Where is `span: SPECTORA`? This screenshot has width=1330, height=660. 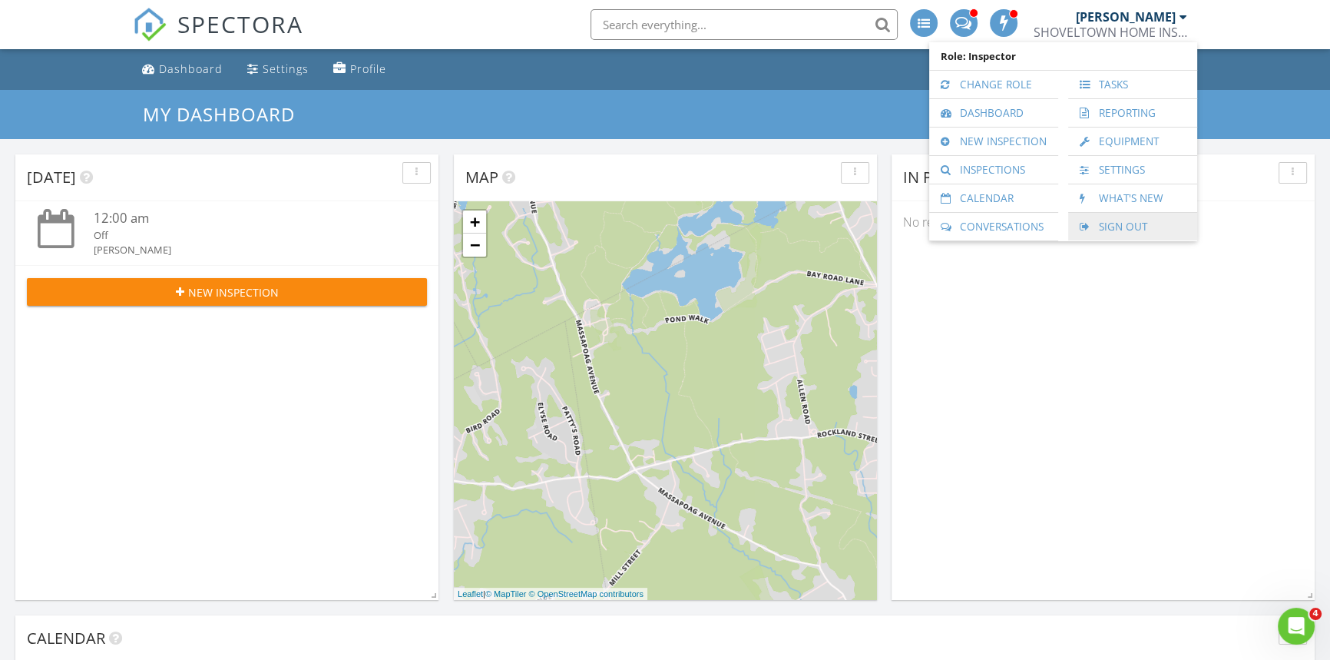 span: SPECTORA is located at coordinates (240, 24).